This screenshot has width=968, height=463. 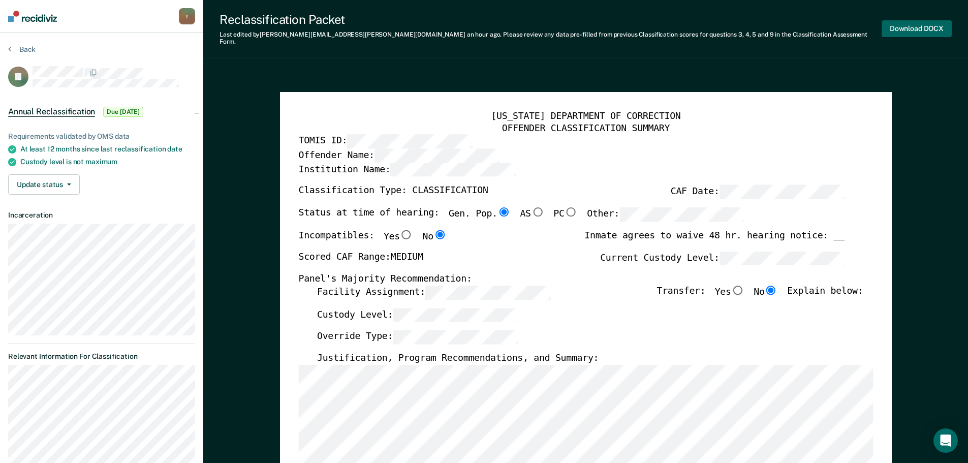 What do you see at coordinates (455, 314) in the screenshot?
I see `input: Custody Level:` at bounding box center [455, 314].